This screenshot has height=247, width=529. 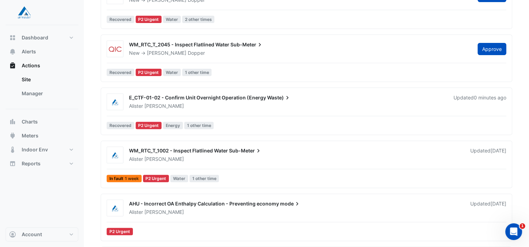 What do you see at coordinates (42, 122) in the screenshot?
I see `button: Charts` at bounding box center [42, 122].